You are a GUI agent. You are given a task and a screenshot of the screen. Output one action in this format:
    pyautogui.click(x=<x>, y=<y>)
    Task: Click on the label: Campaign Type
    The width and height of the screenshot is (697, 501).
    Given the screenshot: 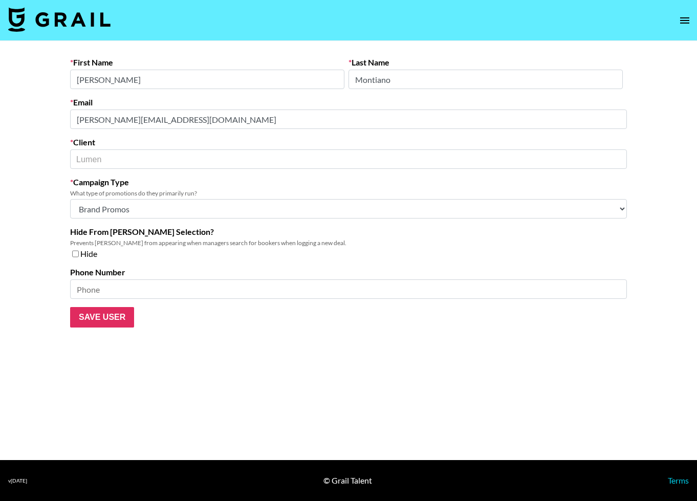 What is the action you would take?
    pyautogui.click(x=348, y=182)
    